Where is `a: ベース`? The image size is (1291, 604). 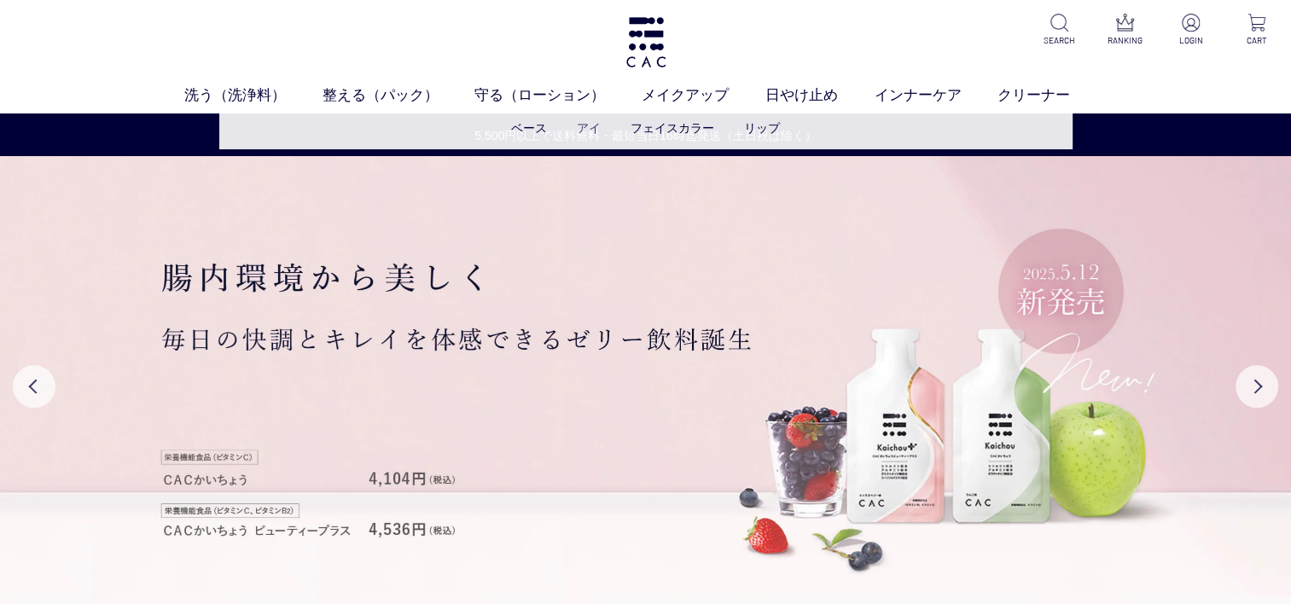
a: ベース is located at coordinates (529, 128).